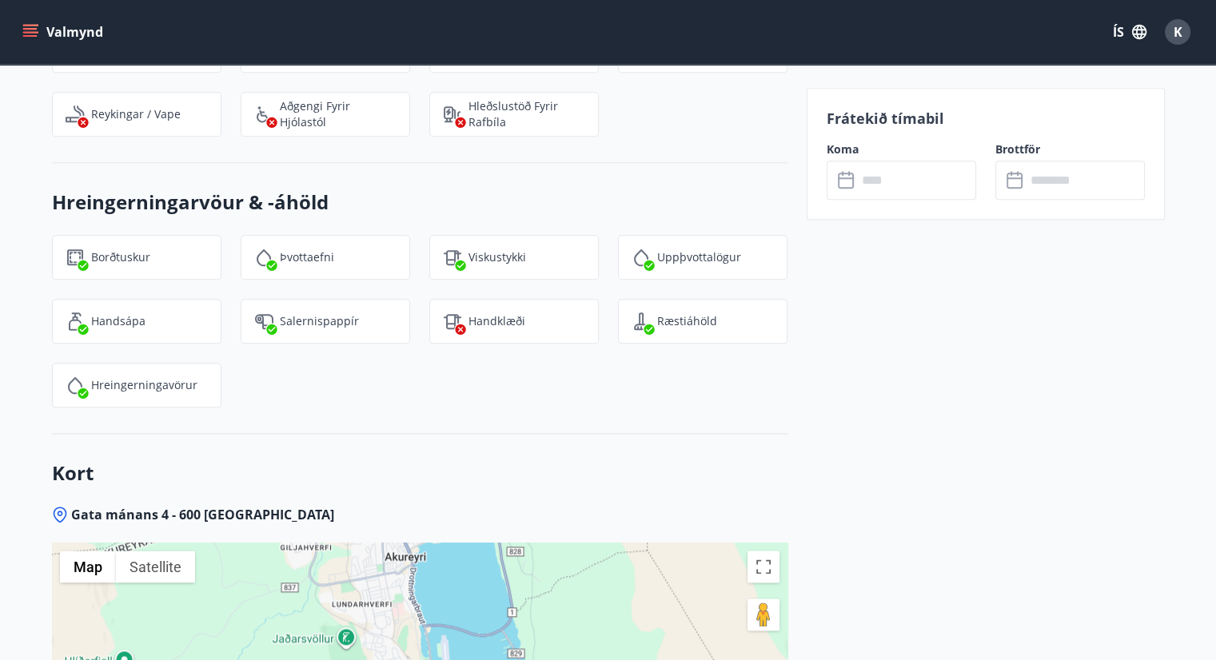 Image resolution: width=1216 pixels, height=660 pixels. I want to click on img: tIVzTFYizac3SNjIS52qBBKOADnNn3qEFySneclv.svg, so click(453, 257).